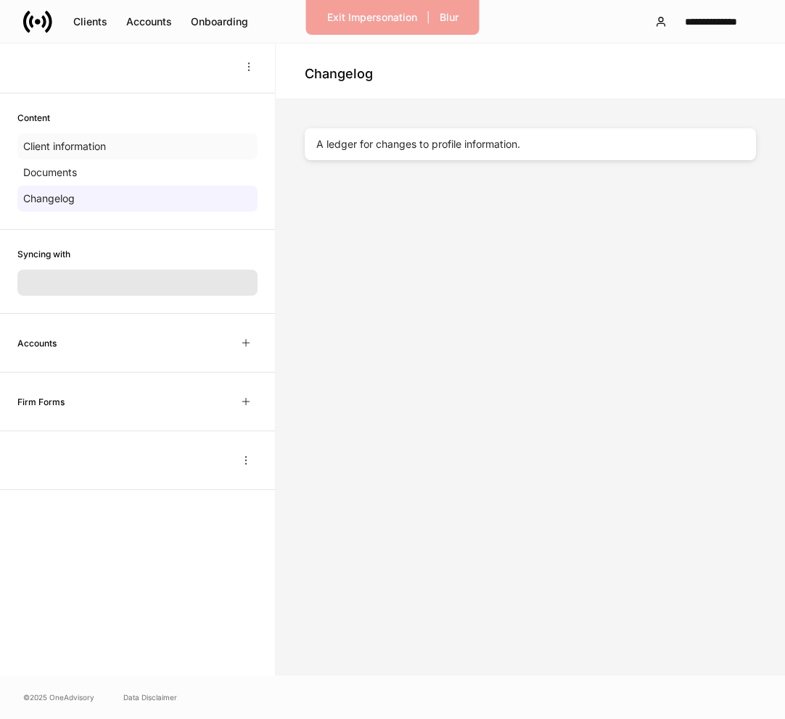  Describe the element at coordinates (137, 173) in the screenshot. I see `a: Documents` at that location.